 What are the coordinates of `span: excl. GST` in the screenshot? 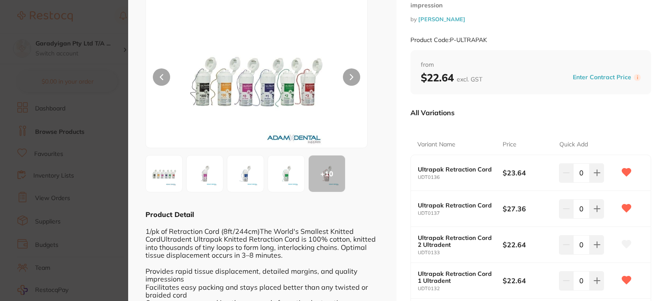 It's located at (469, 79).